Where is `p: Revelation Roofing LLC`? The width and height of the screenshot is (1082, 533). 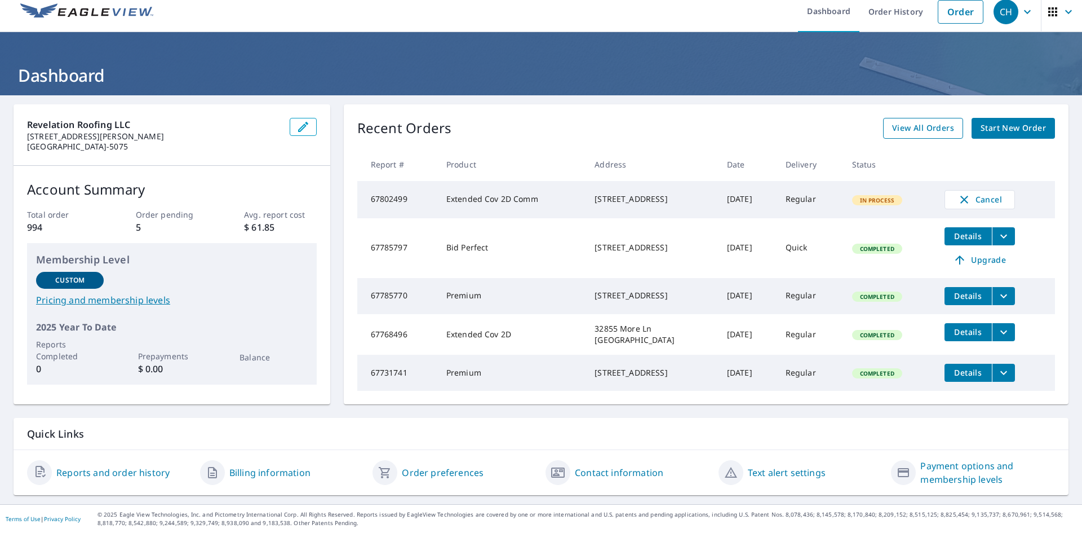
p: Revelation Roofing LLC is located at coordinates (154, 125).